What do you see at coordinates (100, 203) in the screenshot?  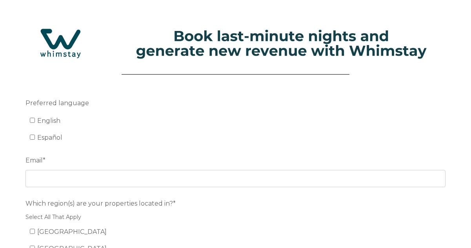 I see `span: Which region(s) are your properties located in?*` at bounding box center [100, 203].